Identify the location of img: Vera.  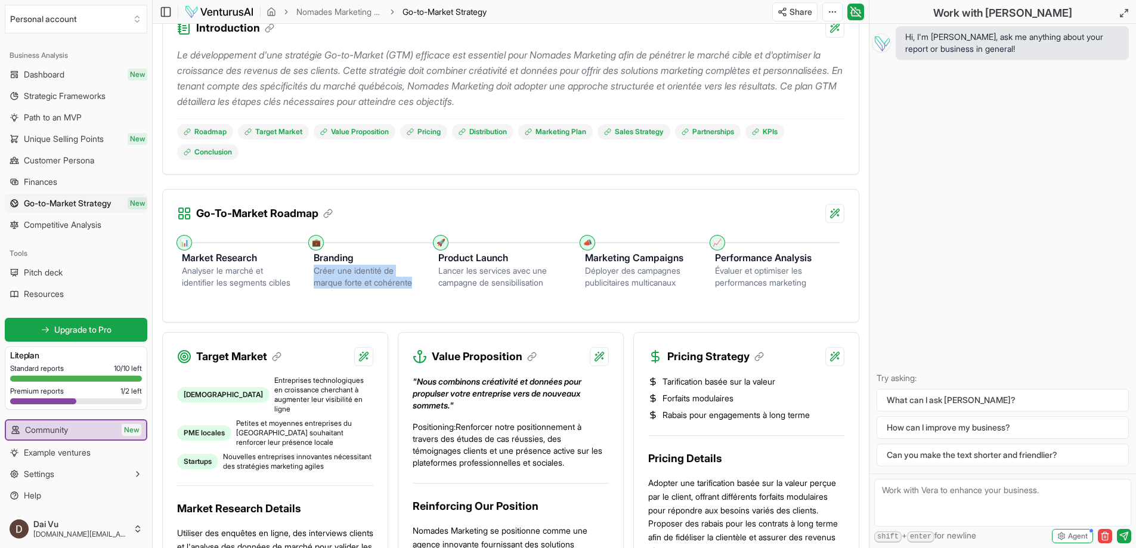
(881, 43).